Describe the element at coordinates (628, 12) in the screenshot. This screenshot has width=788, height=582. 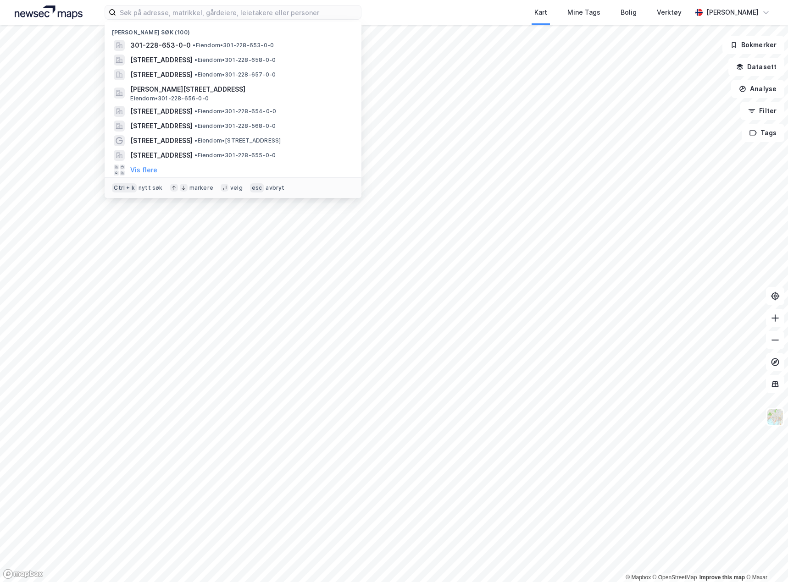
I see `div: Bolig` at that location.